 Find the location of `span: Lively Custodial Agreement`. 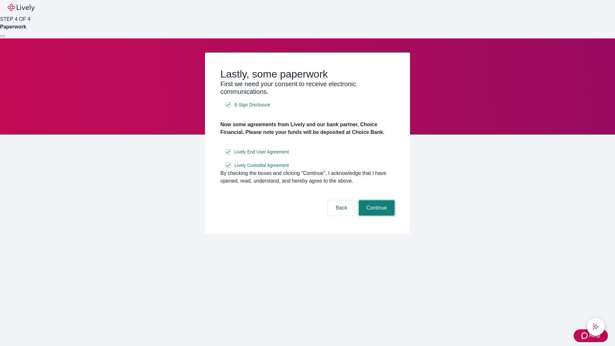

span: Lively Custodial Agreement is located at coordinates (262, 165).